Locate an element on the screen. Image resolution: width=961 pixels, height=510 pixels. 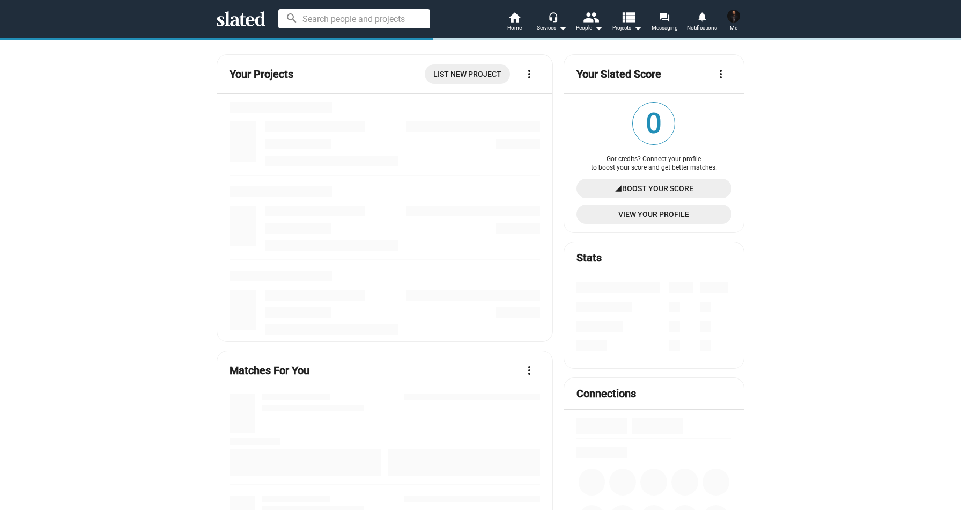
mat-card-title: Stats is located at coordinates (589, 257).